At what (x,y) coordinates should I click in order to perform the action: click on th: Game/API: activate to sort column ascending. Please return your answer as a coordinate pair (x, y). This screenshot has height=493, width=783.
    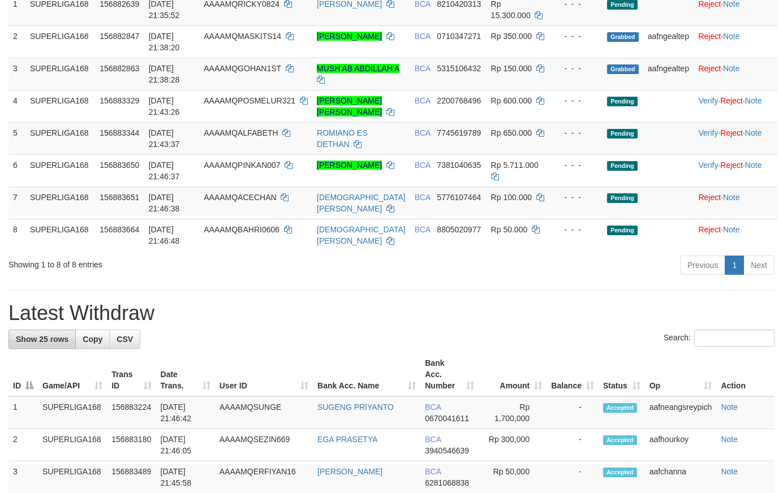
    Looking at the image, I should click on (72, 374).